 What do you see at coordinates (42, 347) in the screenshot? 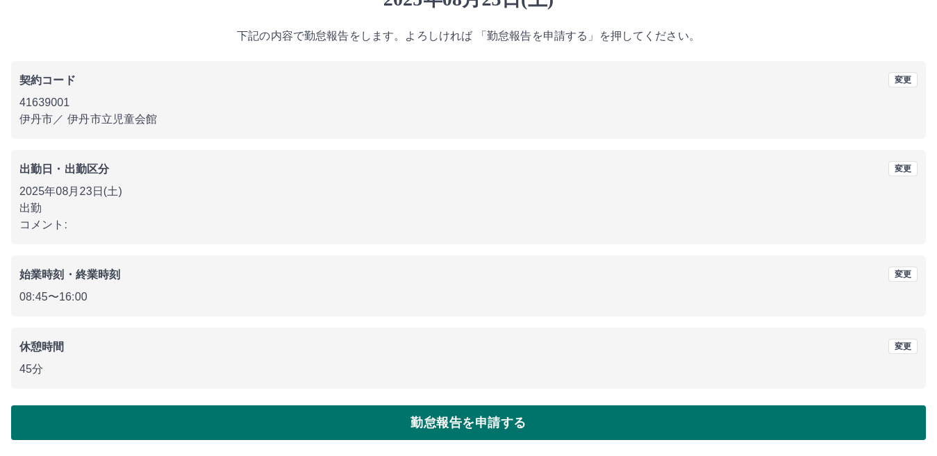
I see `b: 休憩時間` at bounding box center [42, 347].